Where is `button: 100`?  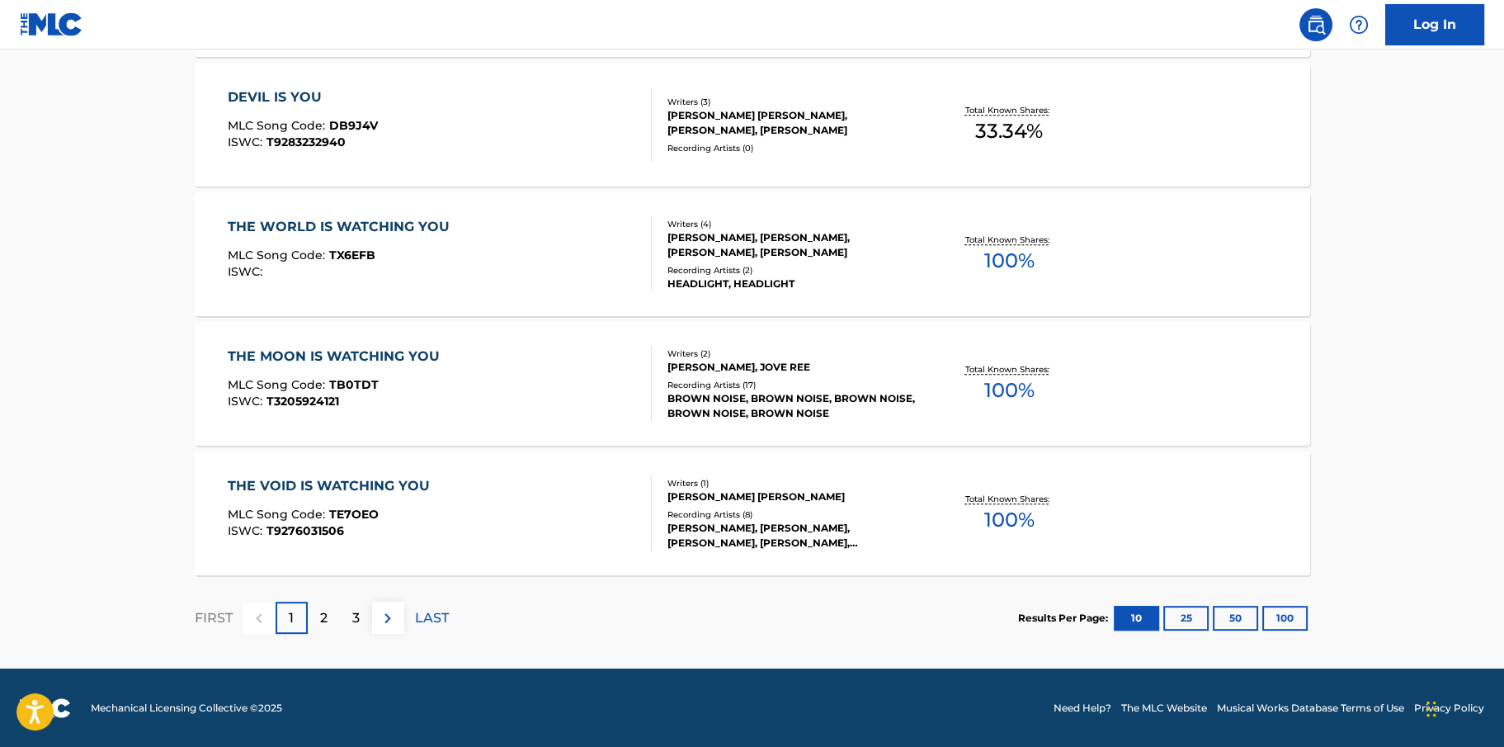 button: 100 is located at coordinates (1284, 618).